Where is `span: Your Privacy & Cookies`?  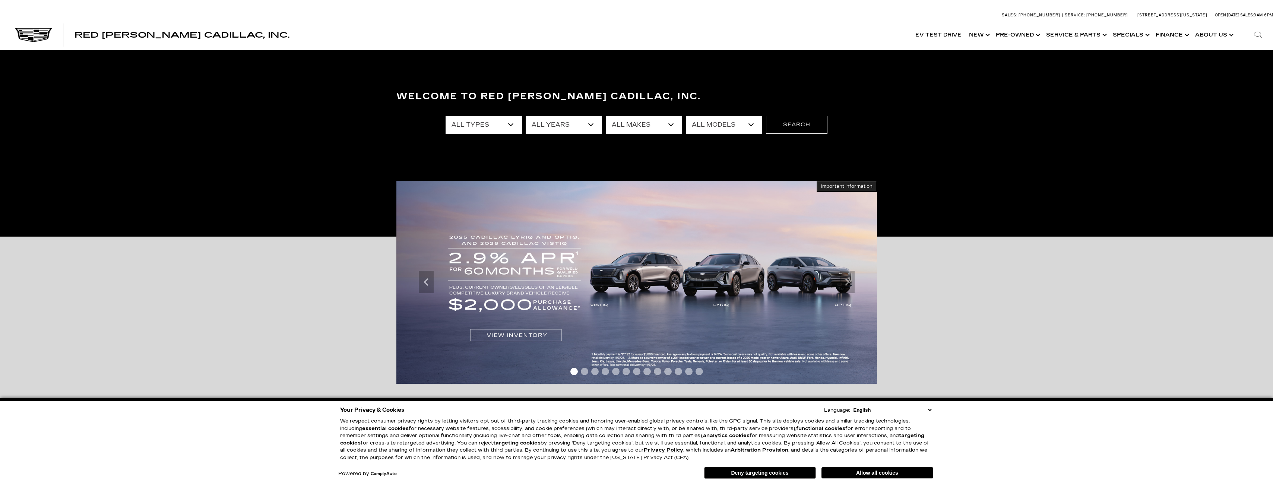
span: Your Privacy & Cookies is located at coordinates (372, 410).